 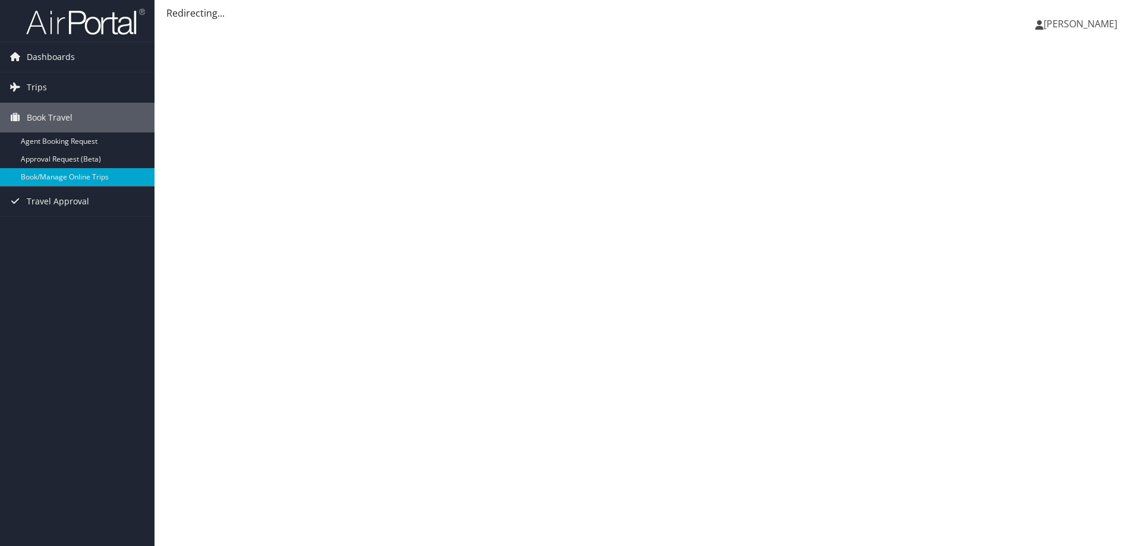 I want to click on span: Book Travel, so click(x=49, y=118).